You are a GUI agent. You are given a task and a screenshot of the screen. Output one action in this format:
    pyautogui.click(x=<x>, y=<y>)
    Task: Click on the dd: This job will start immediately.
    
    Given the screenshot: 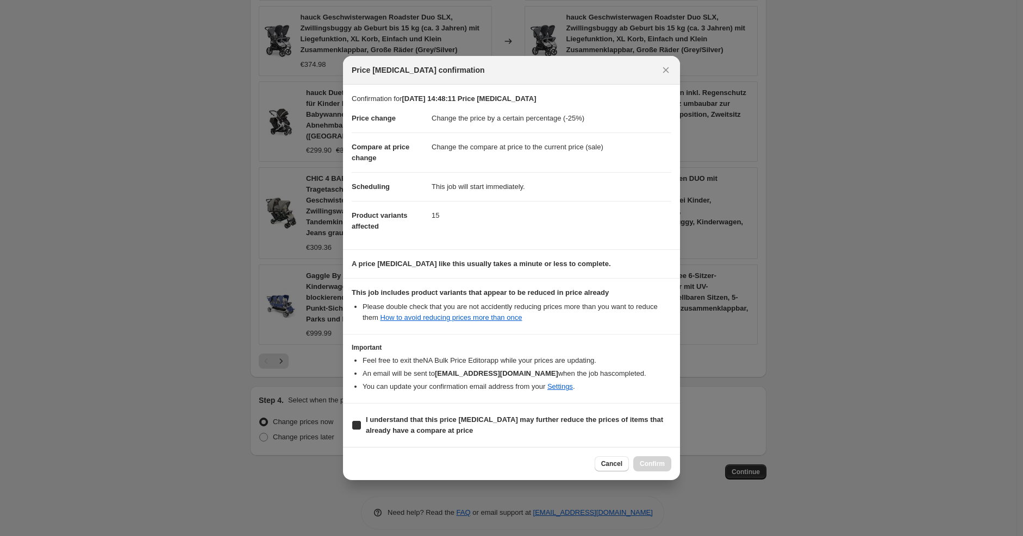 What is the action you would take?
    pyautogui.click(x=551, y=186)
    